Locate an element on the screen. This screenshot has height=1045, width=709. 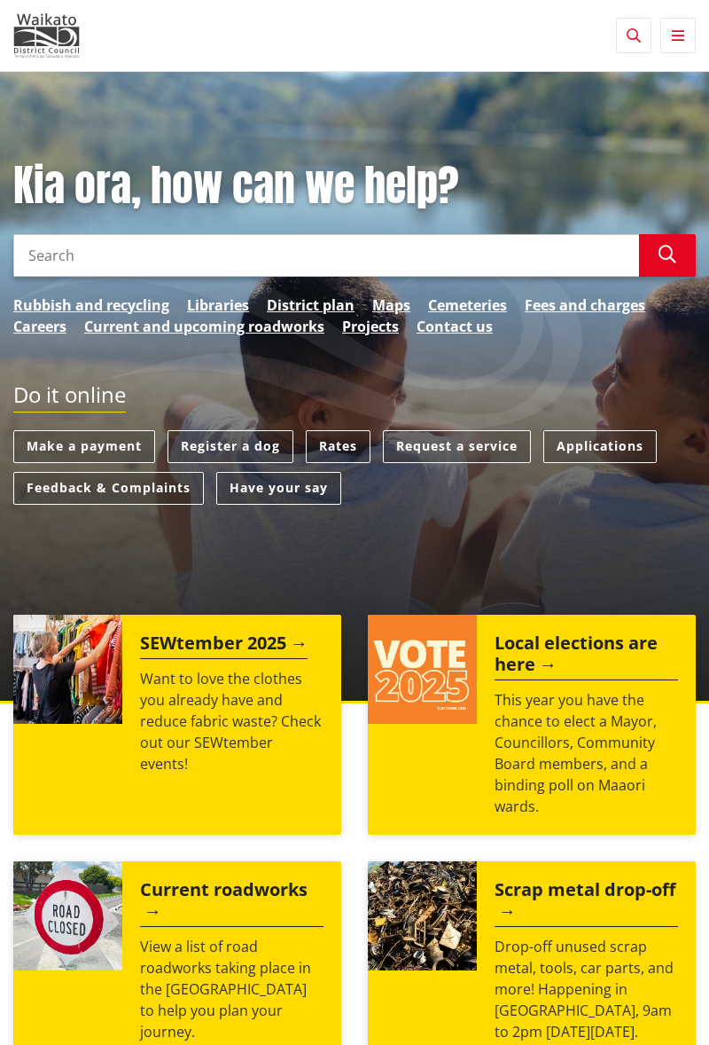
a: Careers is located at coordinates (40, 326).